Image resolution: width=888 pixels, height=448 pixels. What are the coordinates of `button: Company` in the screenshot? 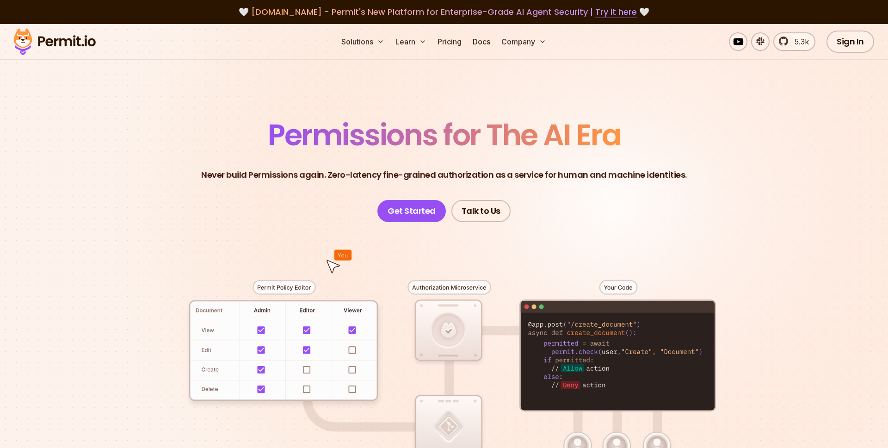 It's located at (524, 42).